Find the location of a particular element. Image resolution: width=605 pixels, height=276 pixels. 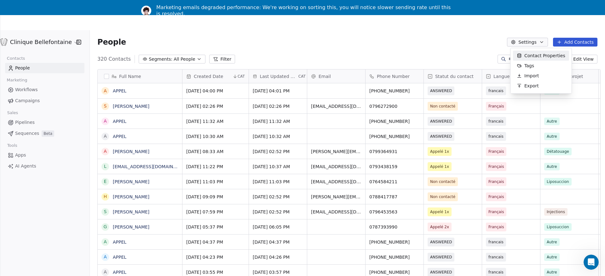

div: Suggestions is located at coordinates (541, 71).